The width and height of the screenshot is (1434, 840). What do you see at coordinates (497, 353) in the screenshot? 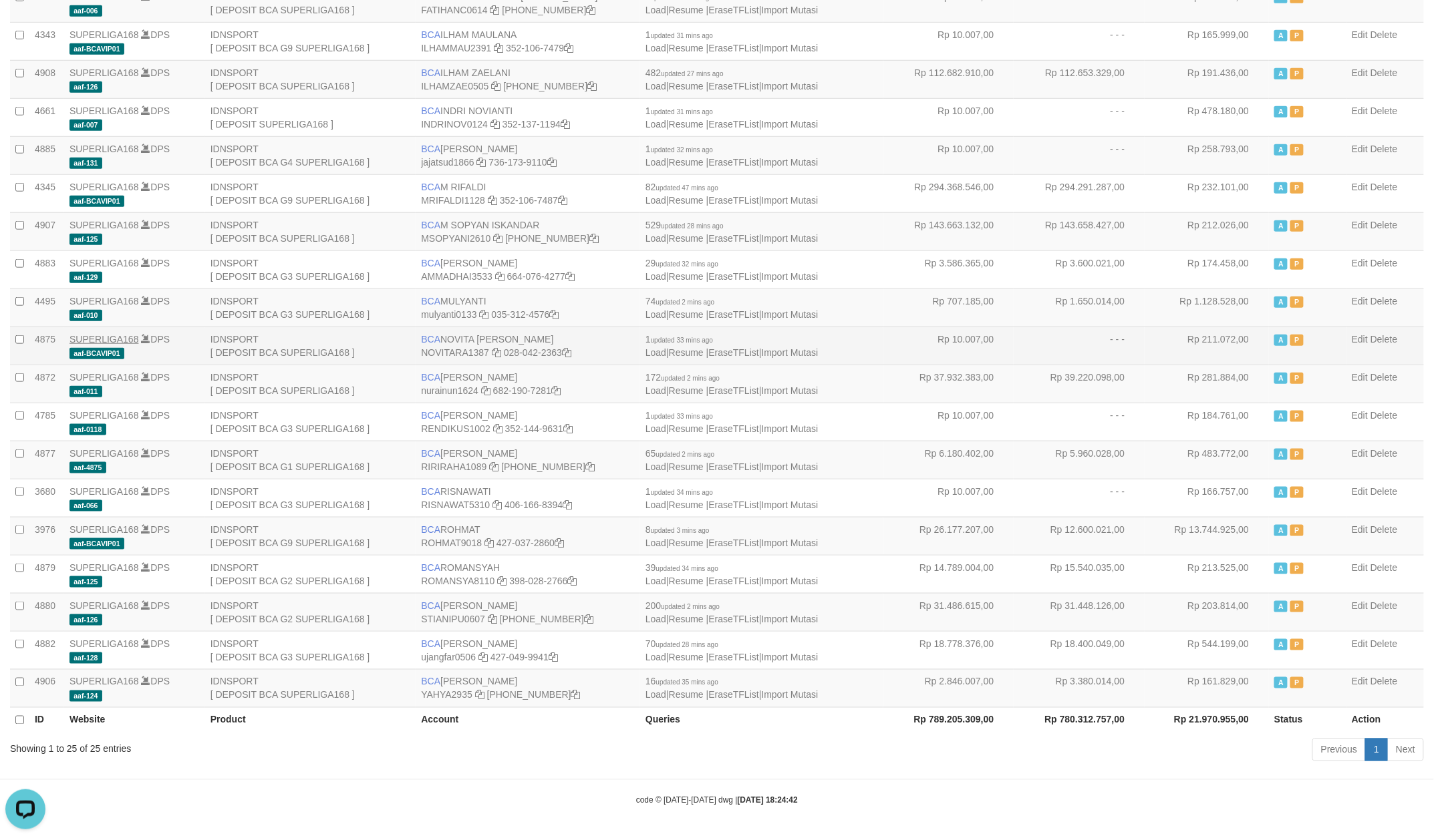
I see `a: Copy NOVITARA1387 to clipboard` at bounding box center [497, 353].